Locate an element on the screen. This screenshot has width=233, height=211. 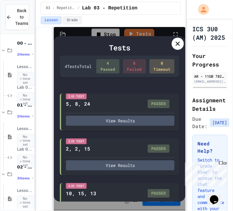
span: Lesson 02 - Conditional Statements (if) is located at coordinates (25, 191).